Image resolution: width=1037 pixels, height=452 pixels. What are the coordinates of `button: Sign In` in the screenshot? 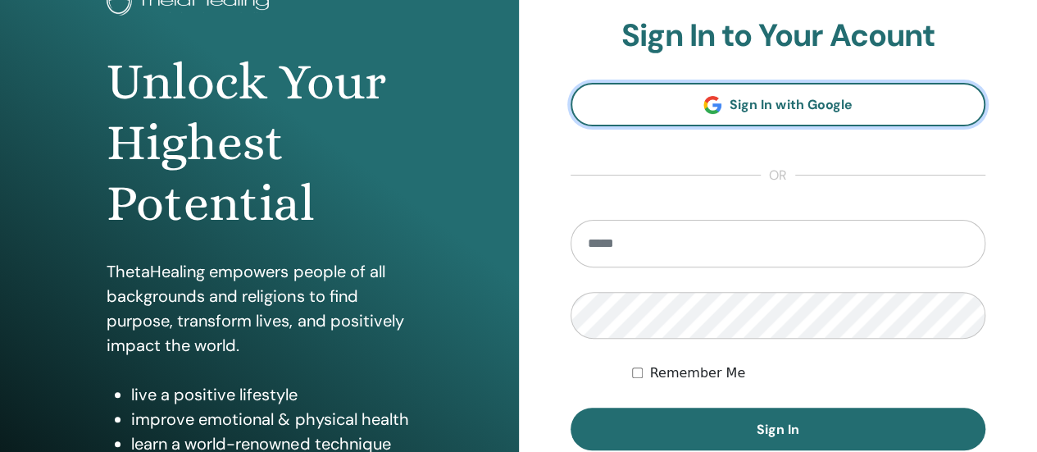 It's located at (778, 429).